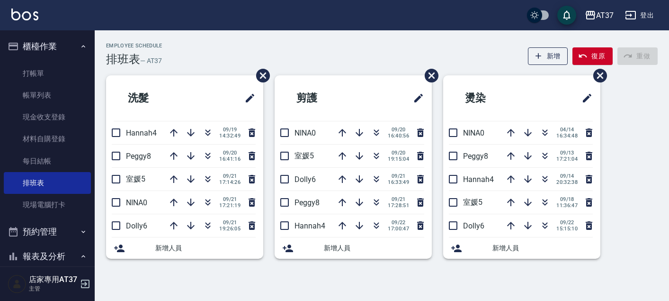  Describe the element at coordinates (25, 14) in the screenshot. I see `img: Logo` at that location.